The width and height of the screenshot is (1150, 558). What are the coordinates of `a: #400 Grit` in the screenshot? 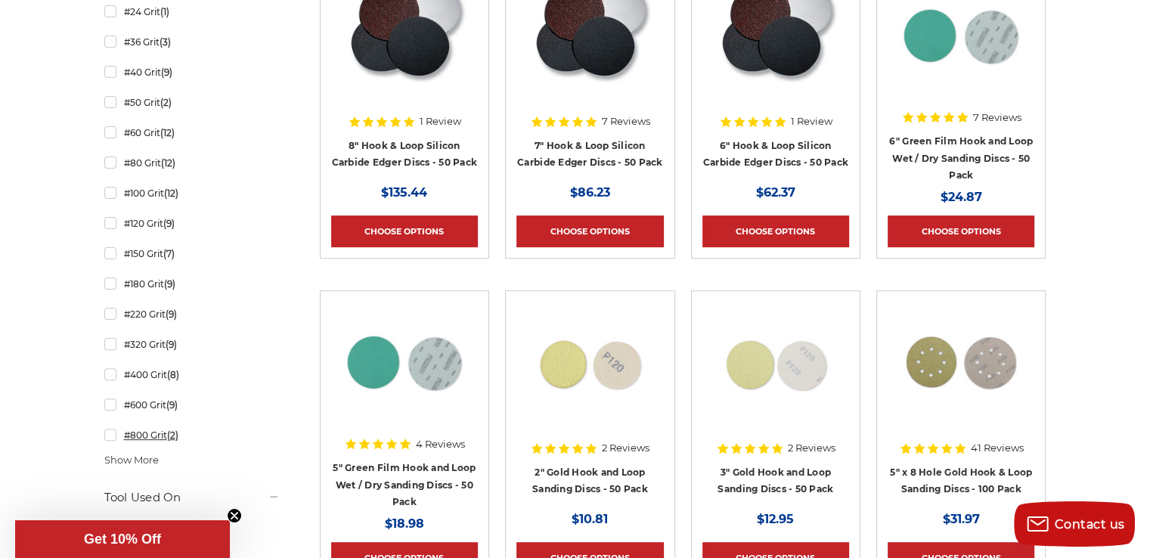 It's located at (192, 374).